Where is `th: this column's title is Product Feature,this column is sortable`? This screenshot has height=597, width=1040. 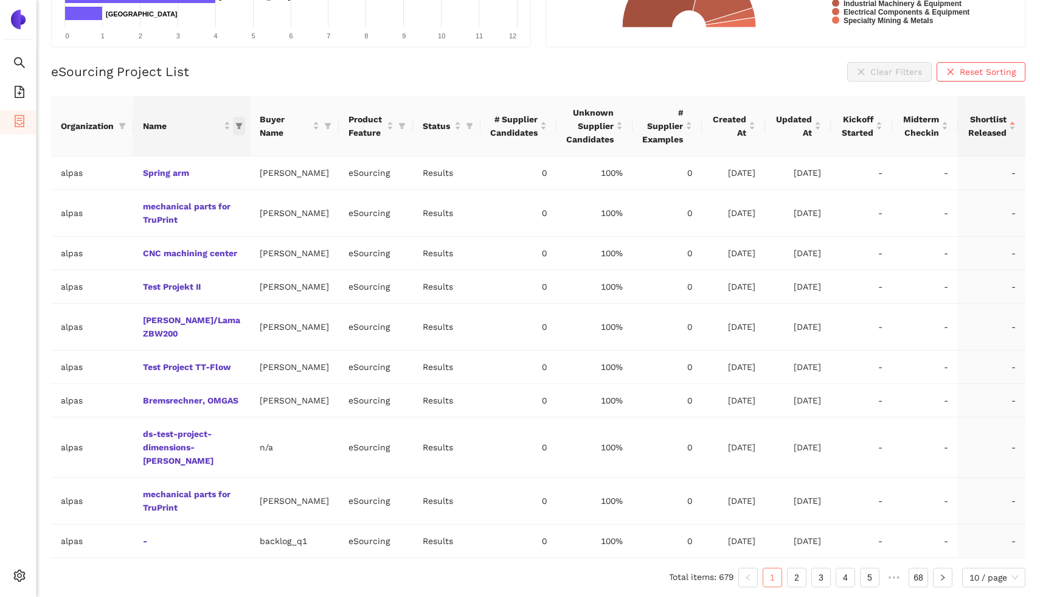
th: this column's title is Product Feature,this column is sortable is located at coordinates (376, 126).